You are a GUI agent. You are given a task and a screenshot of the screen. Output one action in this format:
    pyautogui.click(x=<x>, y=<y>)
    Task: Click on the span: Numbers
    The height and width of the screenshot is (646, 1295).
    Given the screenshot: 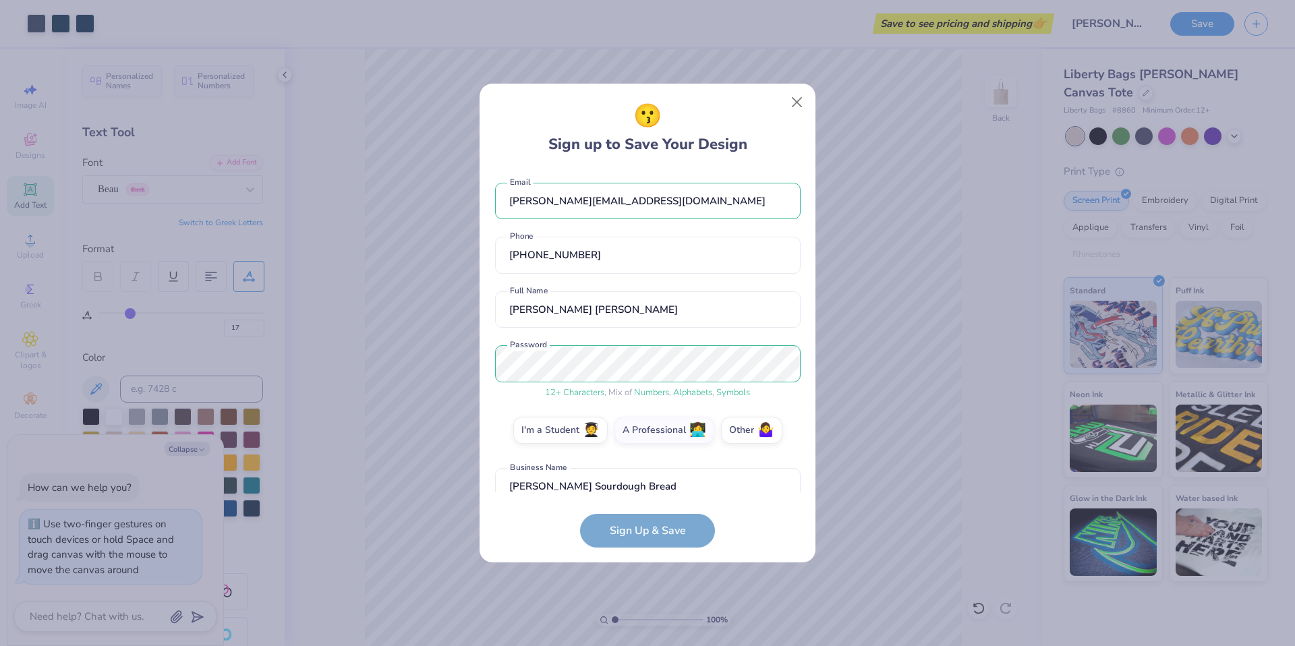 What is the action you would take?
    pyautogui.click(x=651, y=392)
    